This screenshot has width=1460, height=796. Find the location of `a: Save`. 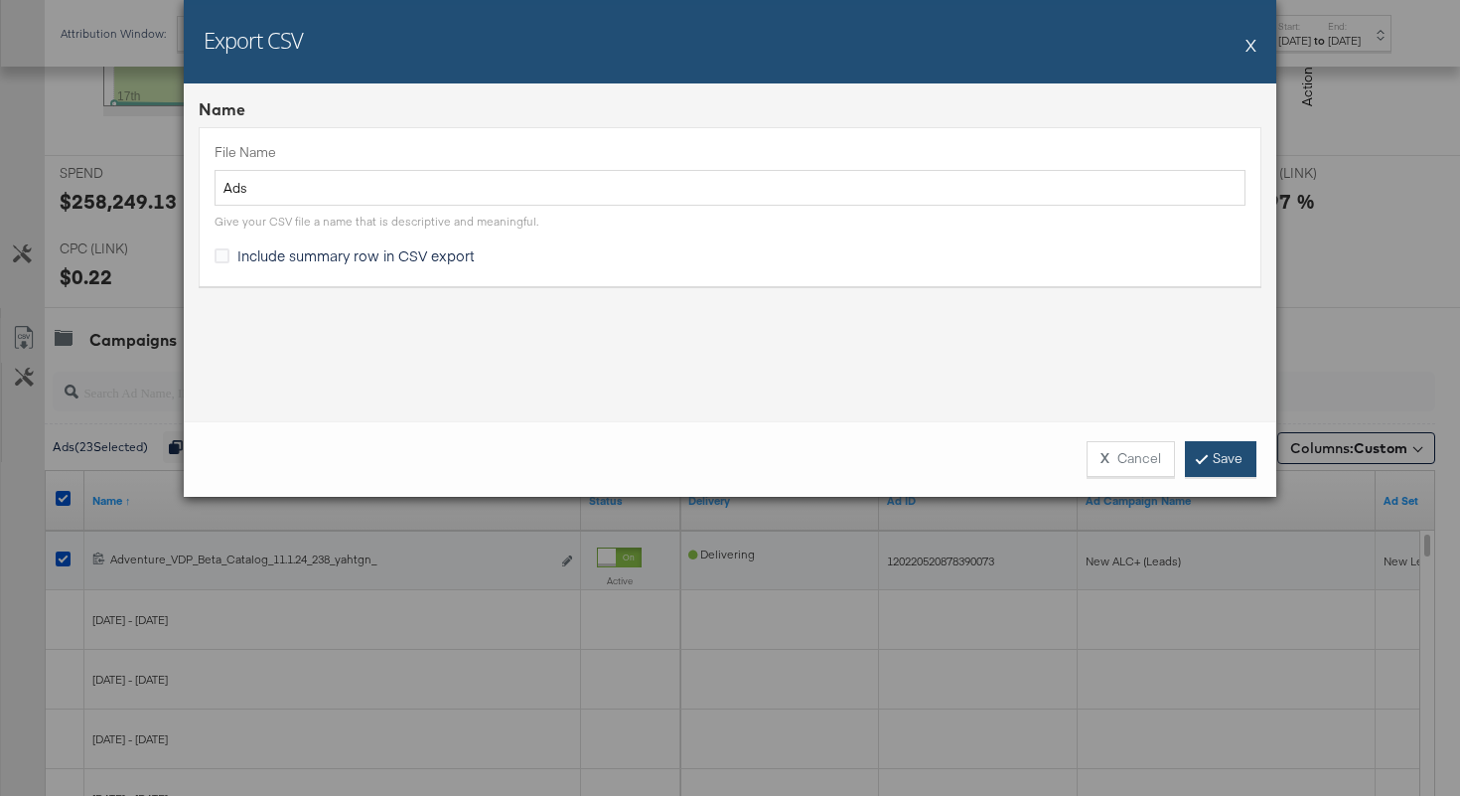

a: Save is located at coordinates (1221, 459).